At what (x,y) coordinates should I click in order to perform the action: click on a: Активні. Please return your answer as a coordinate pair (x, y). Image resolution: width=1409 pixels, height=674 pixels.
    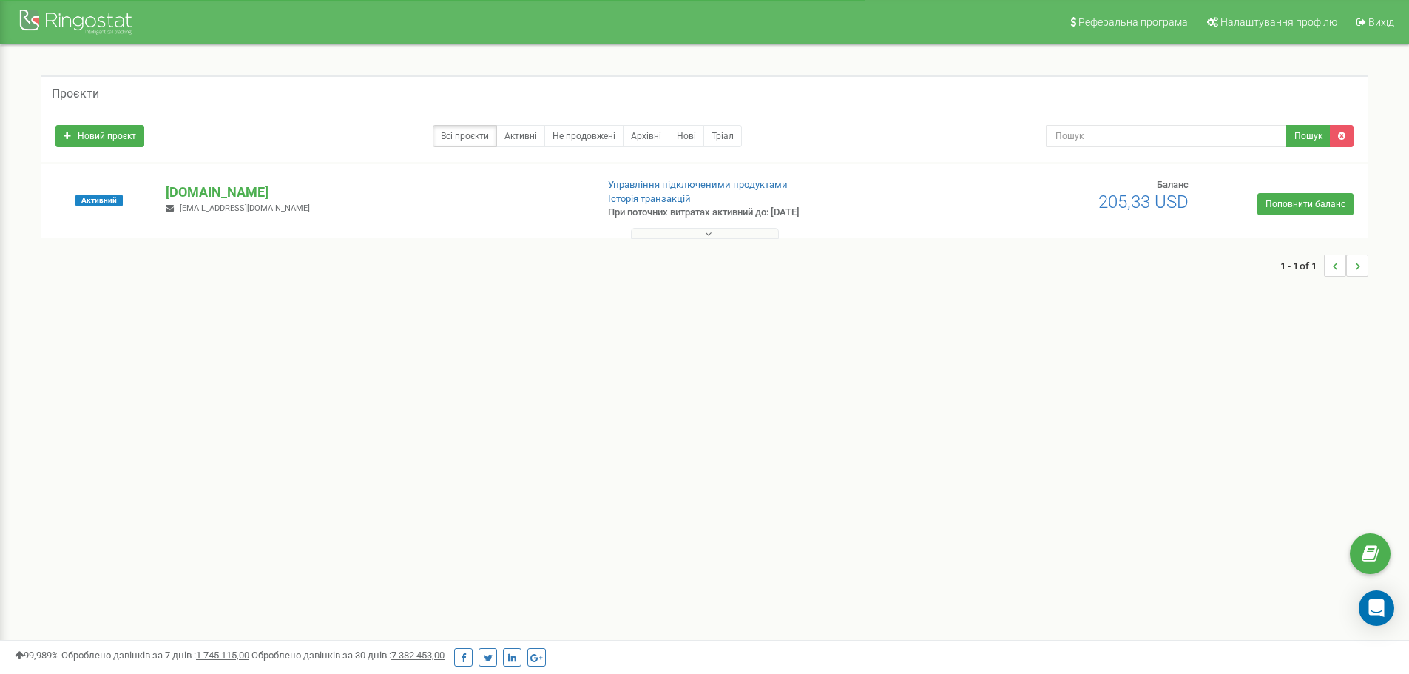
    Looking at the image, I should click on (521, 136).